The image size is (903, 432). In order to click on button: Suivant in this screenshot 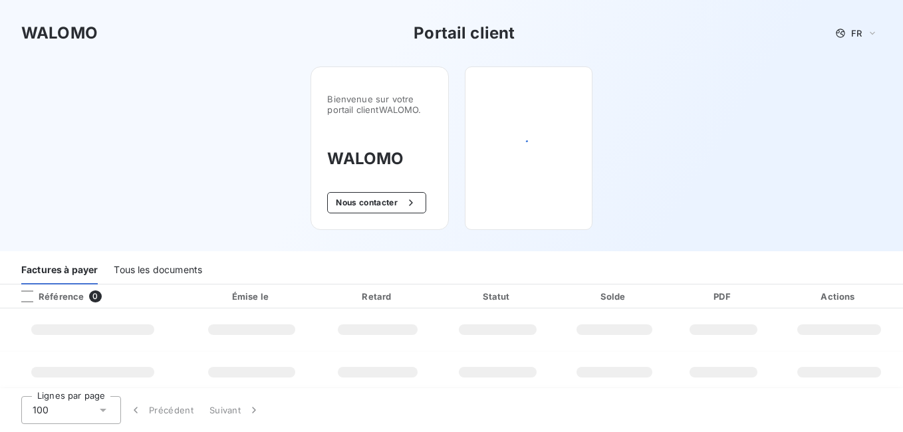, I will do `click(235, 410)`.